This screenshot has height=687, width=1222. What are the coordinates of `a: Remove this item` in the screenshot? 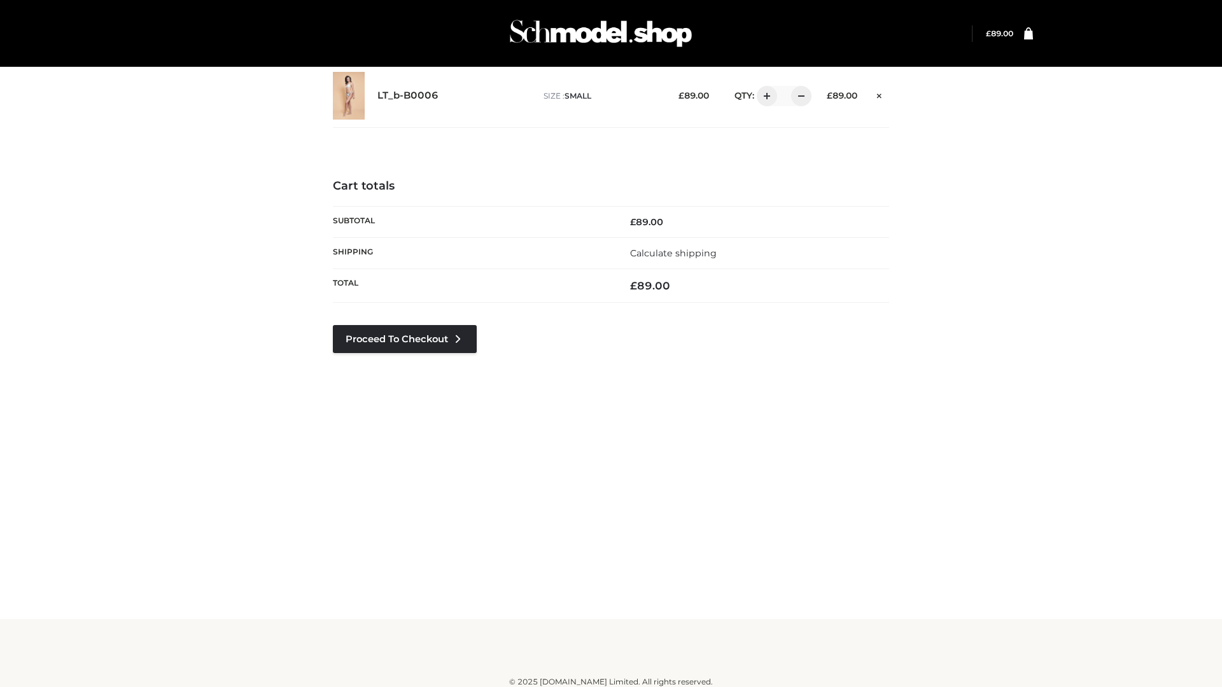 It's located at (879, 94).